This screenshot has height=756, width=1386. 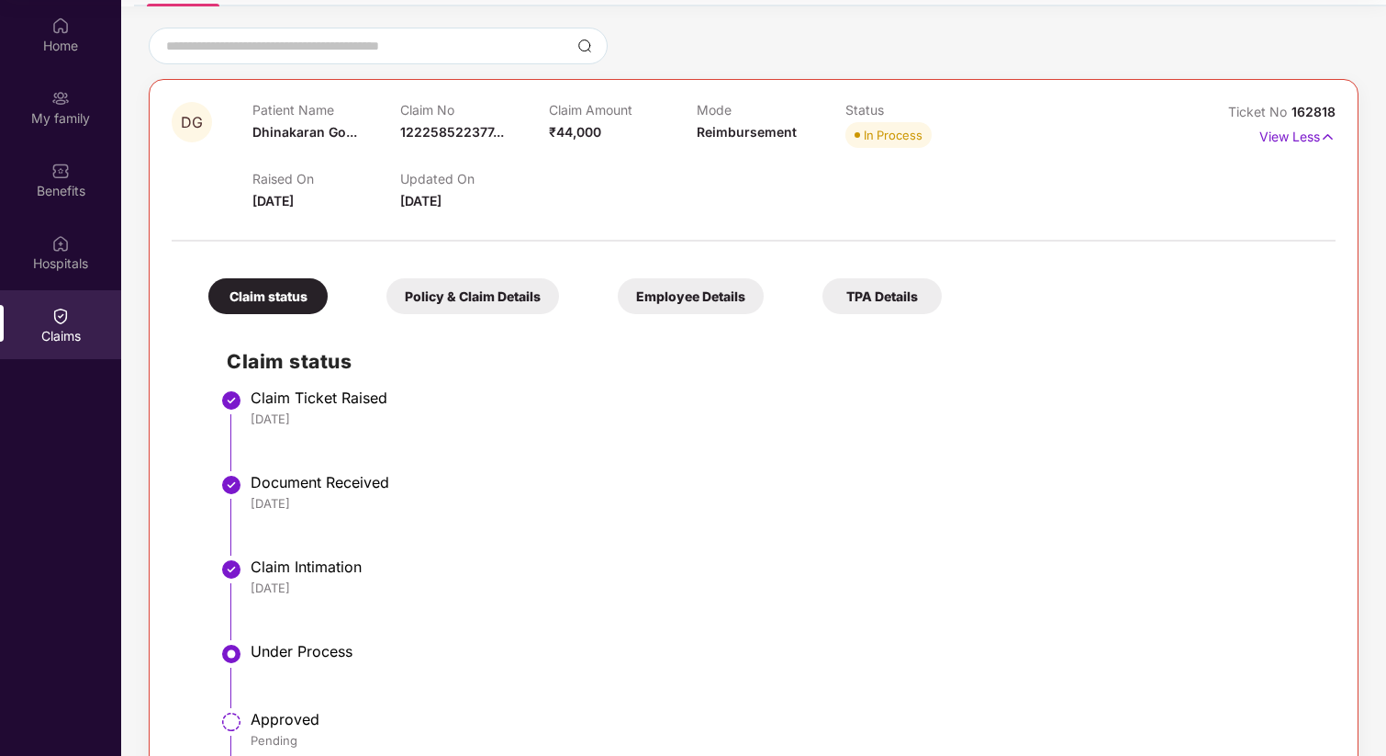 I want to click on div: Policy & Claim Details, so click(x=473, y=296).